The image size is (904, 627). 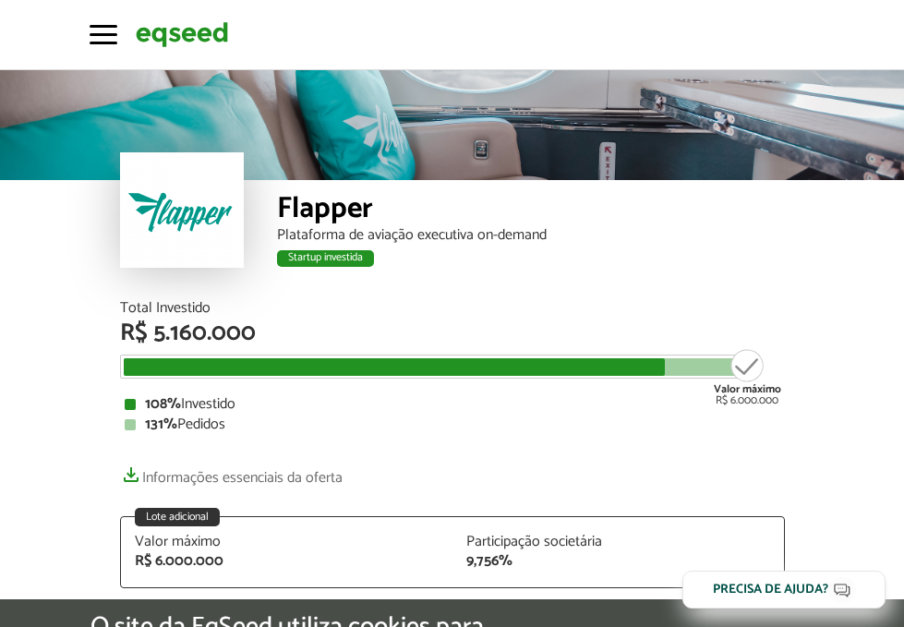 What do you see at coordinates (453, 425) in the screenshot?
I see `div: Pedidos` at bounding box center [453, 425].